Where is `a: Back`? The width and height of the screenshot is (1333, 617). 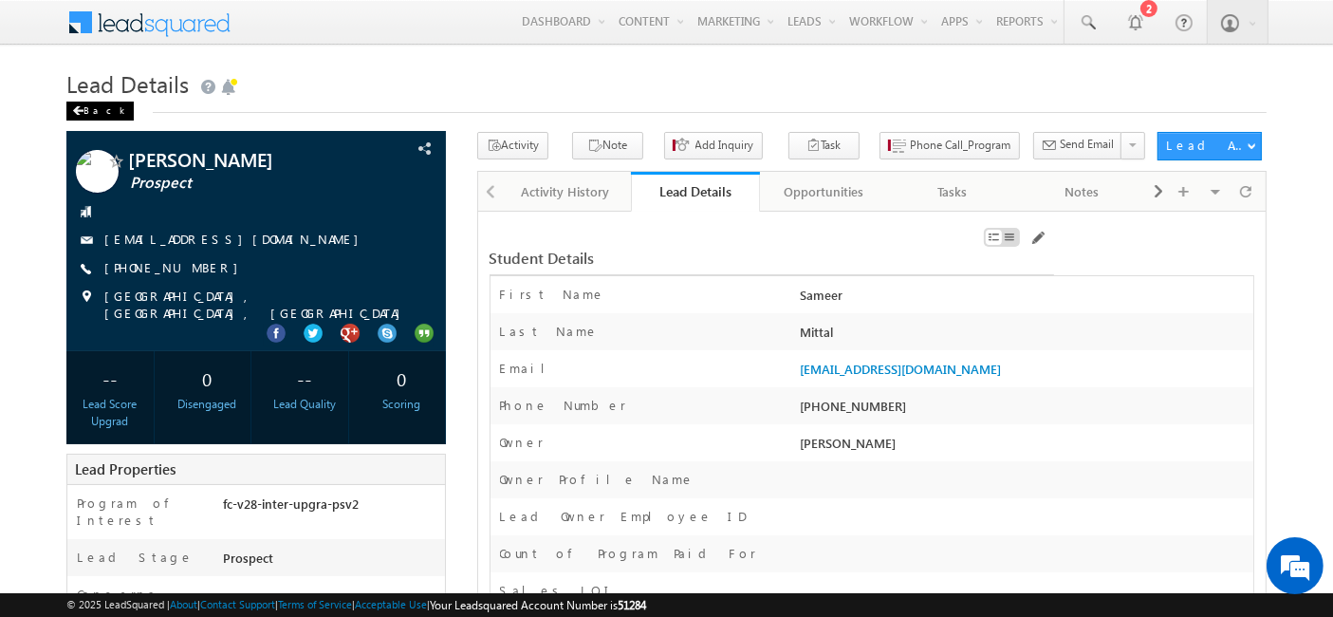
a: Back is located at coordinates (104, 108).